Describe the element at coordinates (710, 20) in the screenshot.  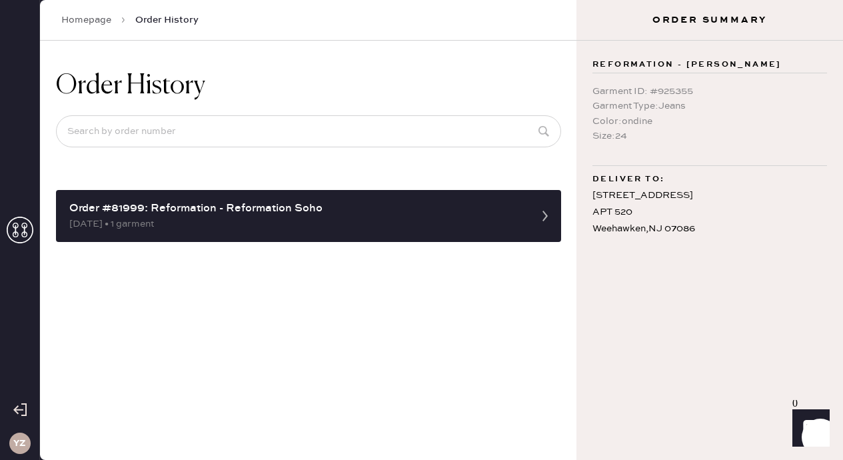
I see `h3: Order Summary` at that location.